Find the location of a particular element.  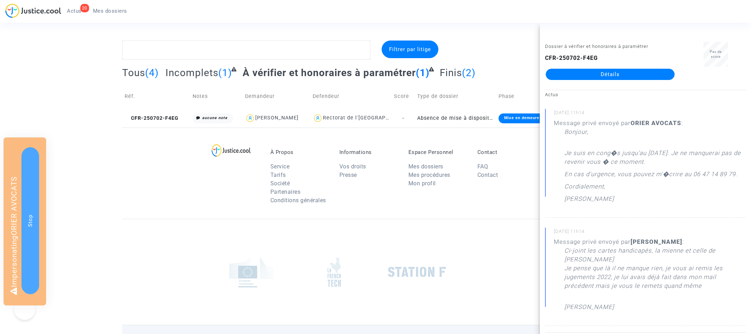

a: FAQ is located at coordinates (483, 166).